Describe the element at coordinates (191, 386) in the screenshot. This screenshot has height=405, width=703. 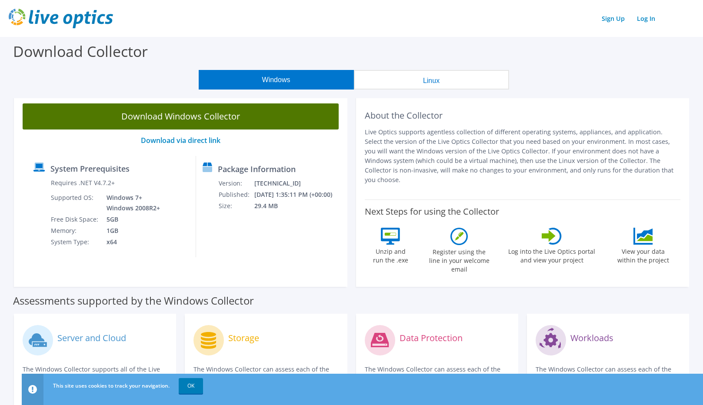
I see `a: OK` at that location.